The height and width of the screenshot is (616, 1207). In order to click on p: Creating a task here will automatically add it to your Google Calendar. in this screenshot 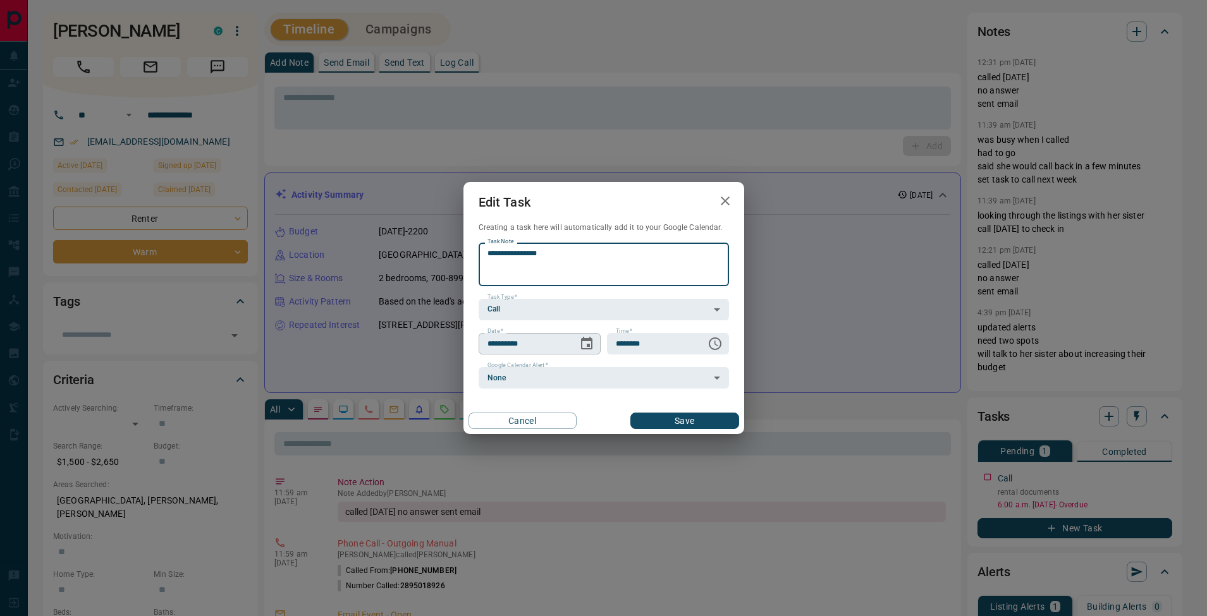, I will do `click(604, 228)`.